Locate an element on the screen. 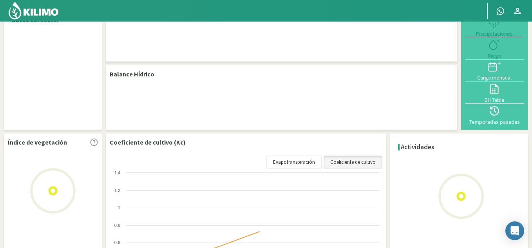  text: 1.2 is located at coordinates (117, 190).